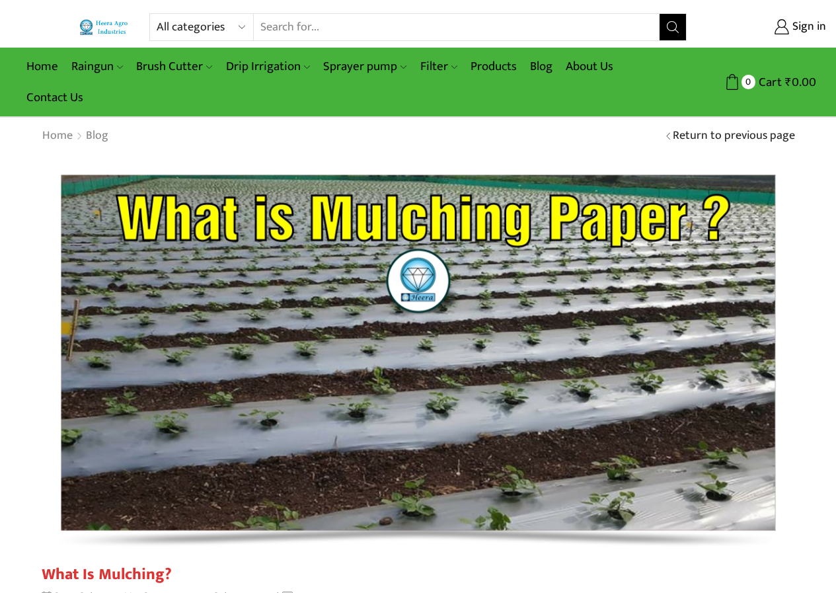 The image size is (836, 593). What do you see at coordinates (365, 66) in the screenshot?
I see `a: Sprayer pump` at bounding box center [365, 66].